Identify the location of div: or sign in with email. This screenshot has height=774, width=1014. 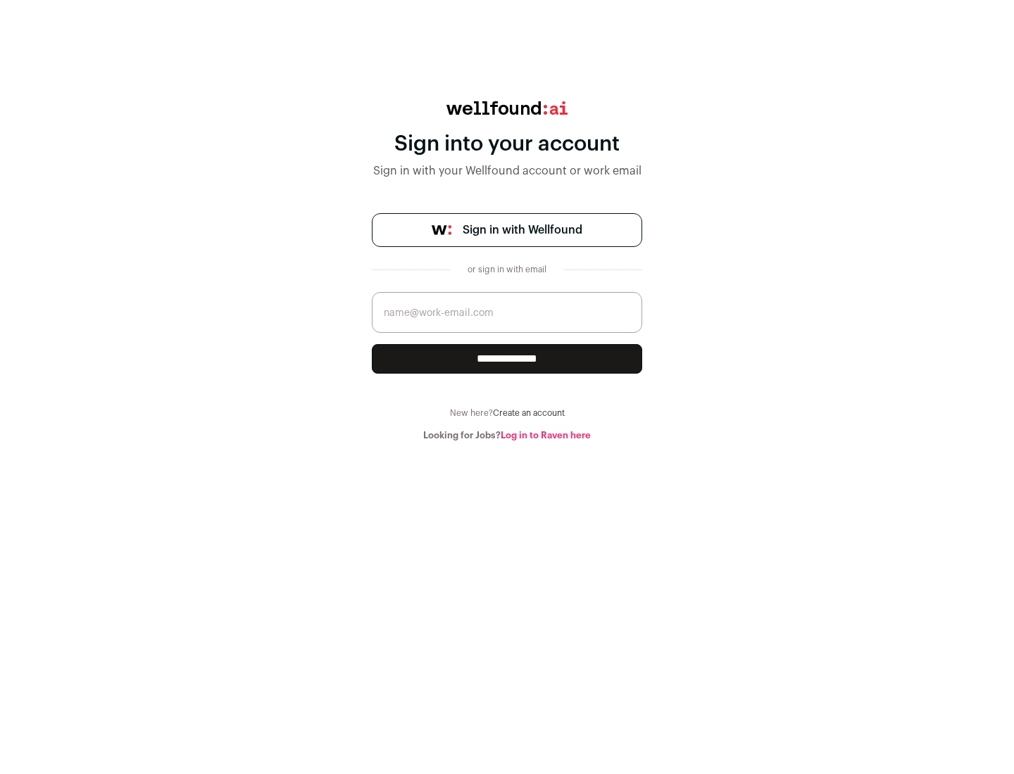
(507, 270).